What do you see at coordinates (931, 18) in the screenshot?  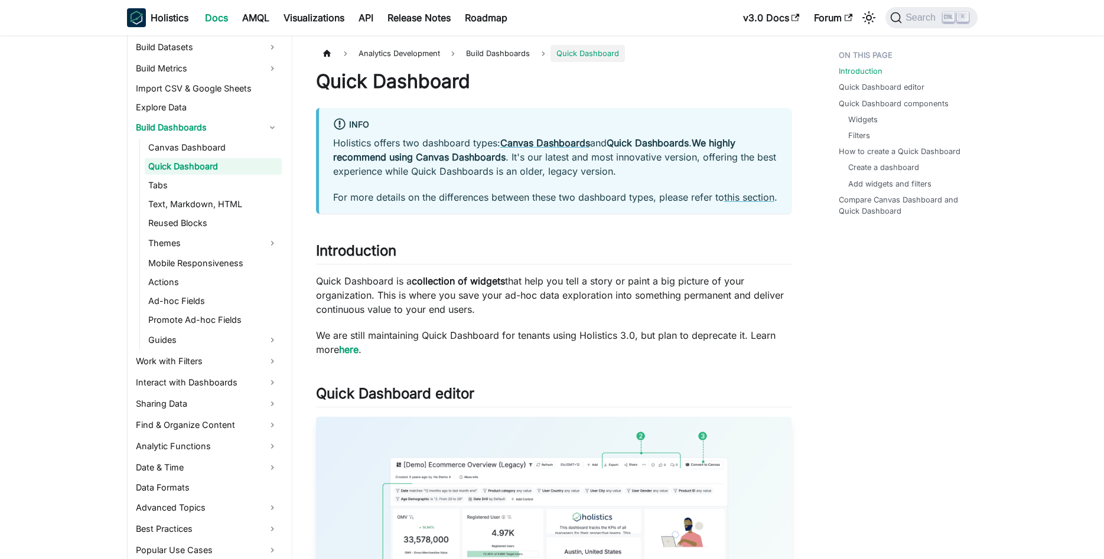 I see `button: Search (Ctrl+K)` at bounding box center [931, 18].